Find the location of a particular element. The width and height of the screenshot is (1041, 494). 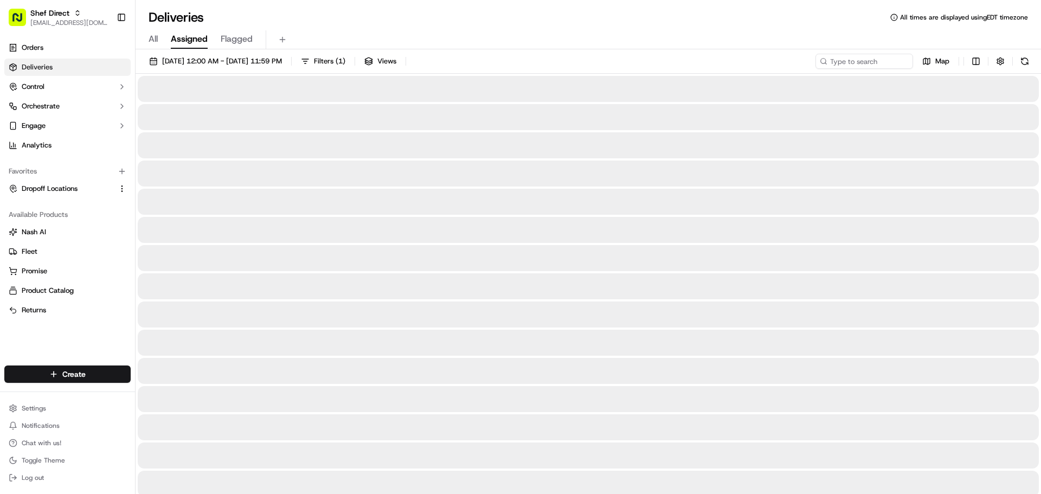

span: Settings is located at coordinates (34, 408).